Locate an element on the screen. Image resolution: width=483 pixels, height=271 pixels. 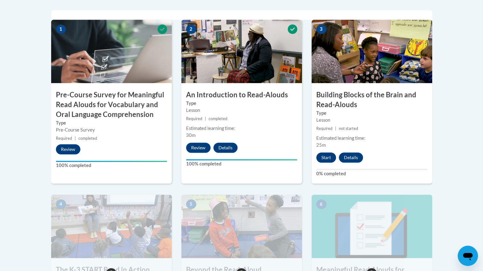
label: 0% completed is located at coordinates (372, 174).